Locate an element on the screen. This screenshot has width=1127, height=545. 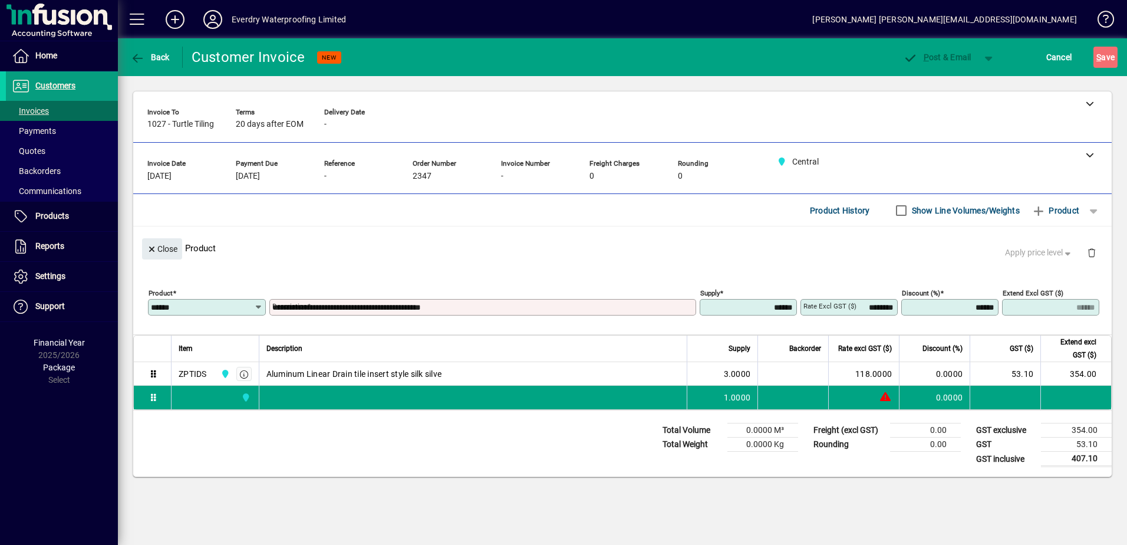
a: Payments is located at coordinates (62, 131).